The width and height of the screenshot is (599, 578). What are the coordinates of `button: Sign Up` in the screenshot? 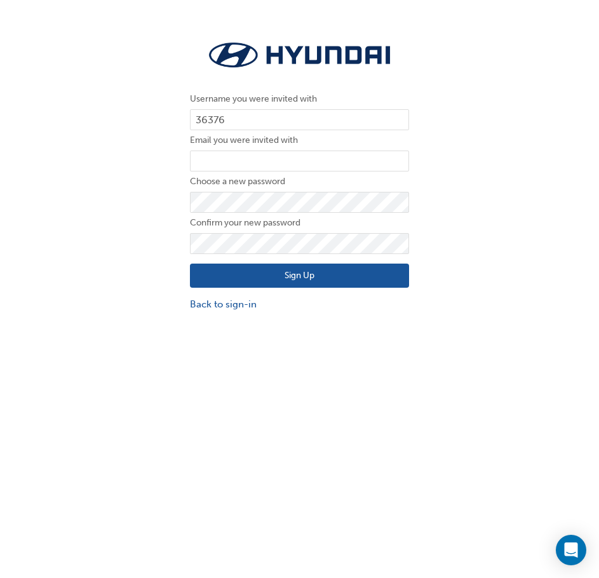 It's located at (299, 276).